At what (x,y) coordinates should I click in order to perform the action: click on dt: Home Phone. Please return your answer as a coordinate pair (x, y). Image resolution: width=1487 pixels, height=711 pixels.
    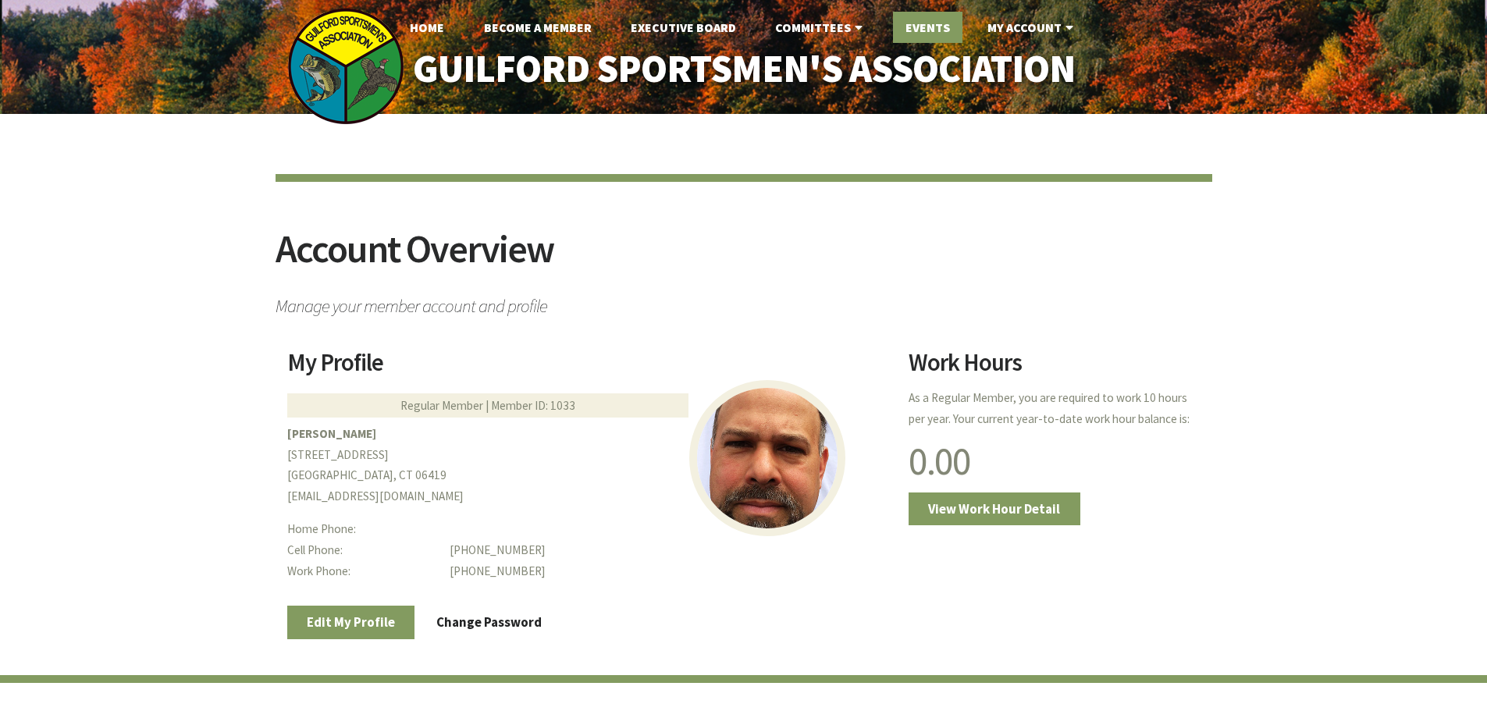
    Looking at the image, I should click on (362, 529).